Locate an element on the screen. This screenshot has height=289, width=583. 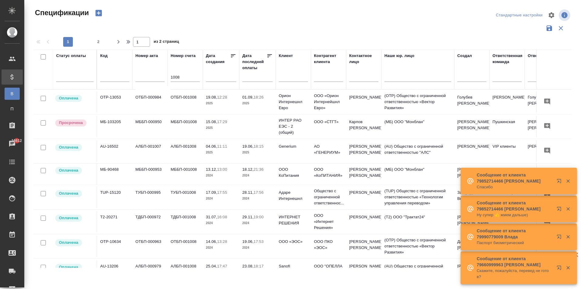
p: 28.11, is located at coordinates (248, 192).